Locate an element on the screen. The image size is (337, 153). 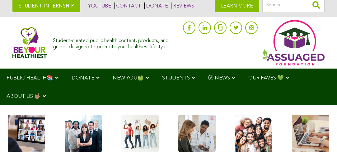
span: Ⓥ NEWS is located at coordinates (219, 78).